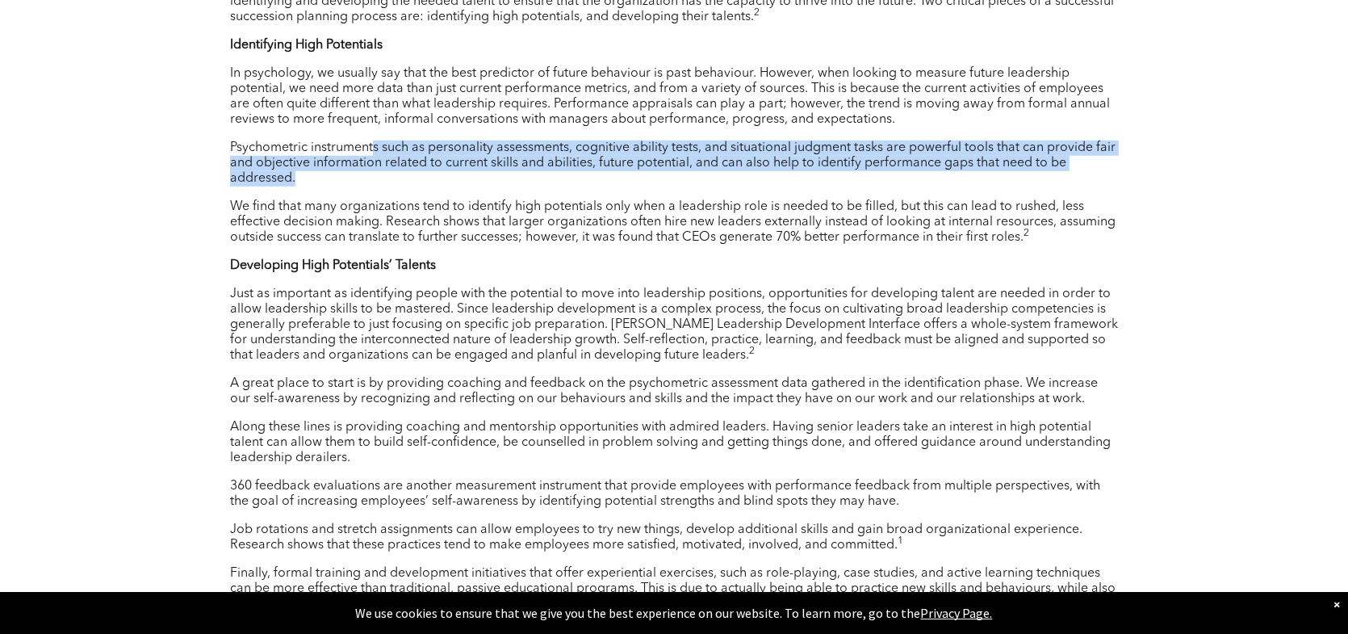 The height and width of the screenshot is (634, 1348). I want to click on p: We find that many organizations tend to identify high potentials only when a leadership role is n..., so click(674, 222).